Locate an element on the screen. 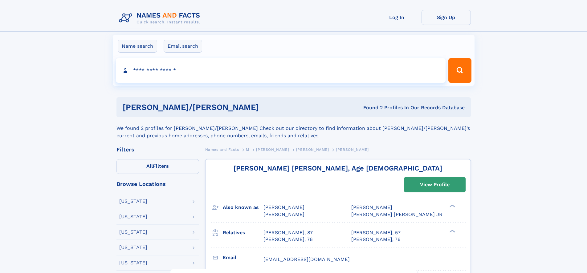  div: Found 2 Profiles In Our Records Database is located at coordinates (388, 108).